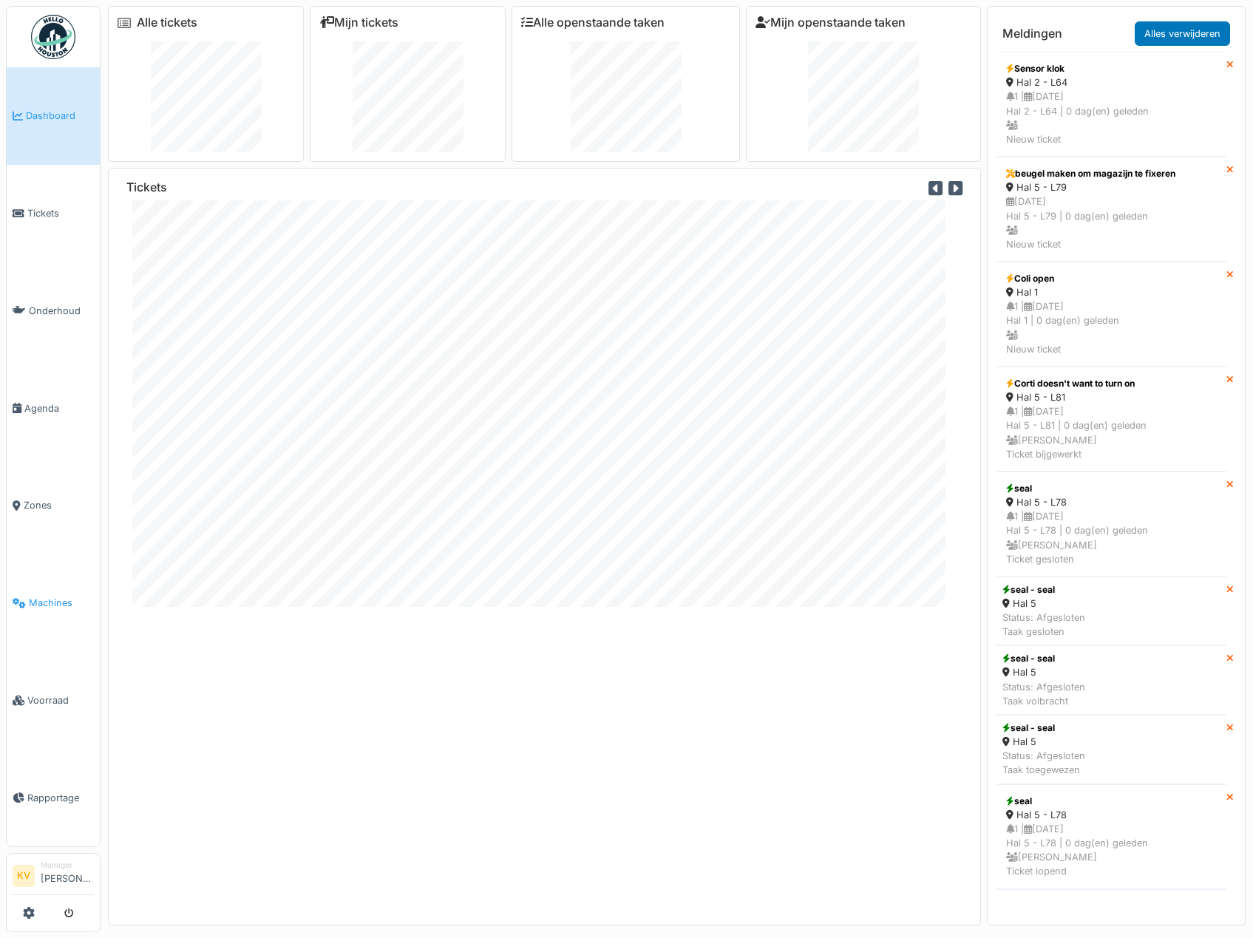  What do you see at coordinates (1044, 625) in the screenshot?
I see `div: Status: Afgesloten Taak gesloten` at bounding box center [1044, 625].